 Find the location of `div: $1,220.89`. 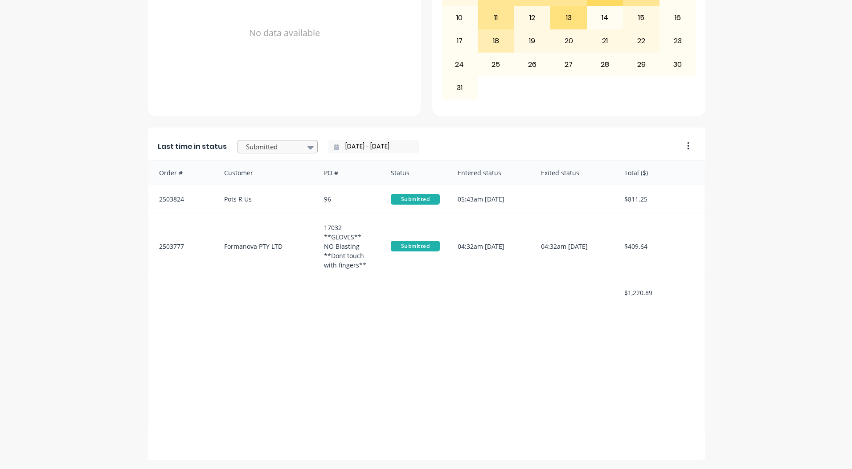

div: $1,220.89 is located at coordinates (660, 292).